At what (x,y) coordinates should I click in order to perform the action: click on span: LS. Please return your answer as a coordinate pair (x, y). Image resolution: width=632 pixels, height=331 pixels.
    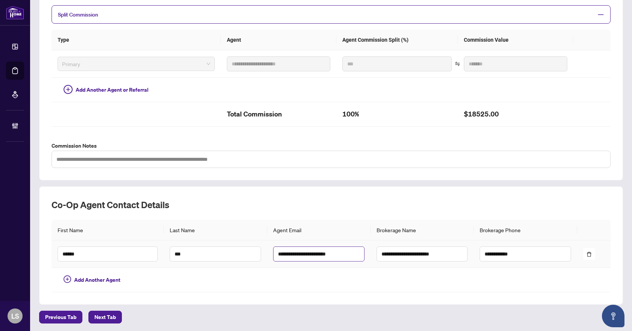
    Looking at the image, I should click on (15, 316).